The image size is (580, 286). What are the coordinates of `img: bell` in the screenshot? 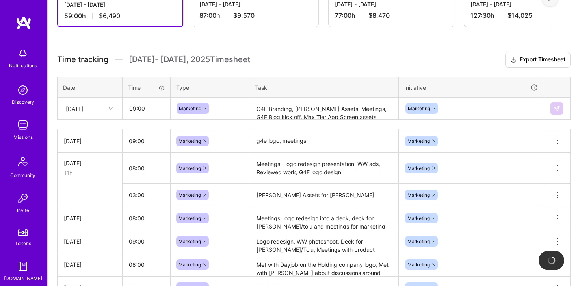 It's located at (23, 54).